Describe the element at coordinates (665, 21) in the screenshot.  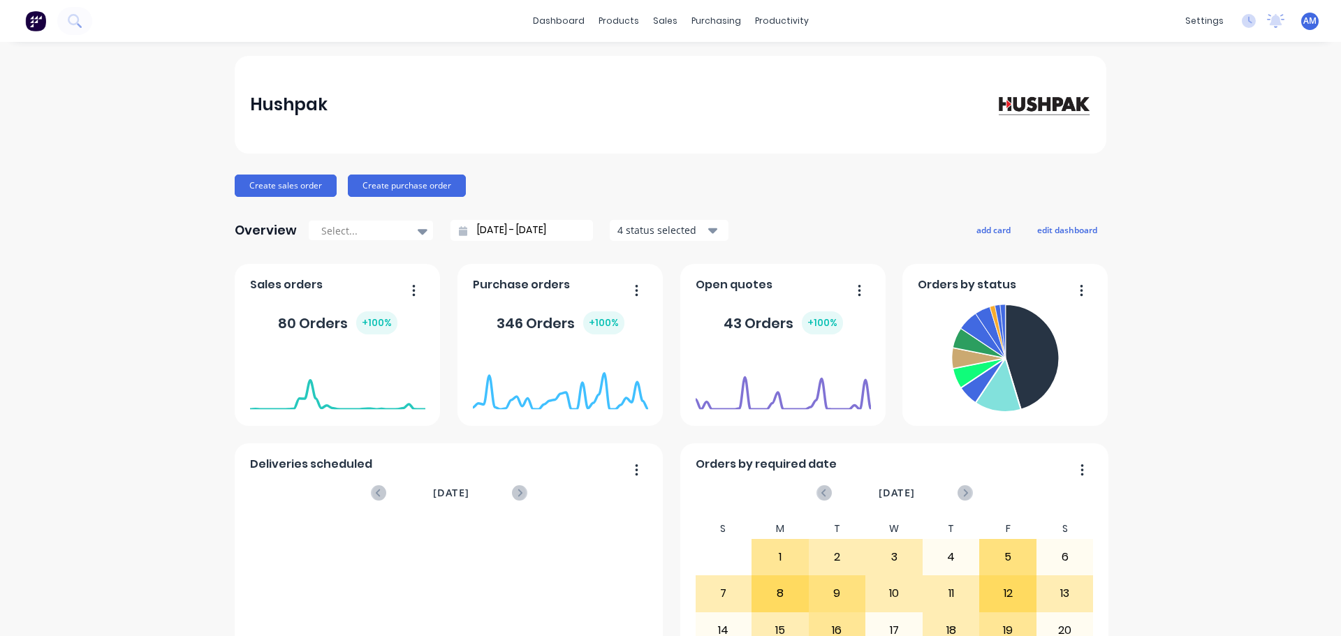
I see `div: sales` at that location.